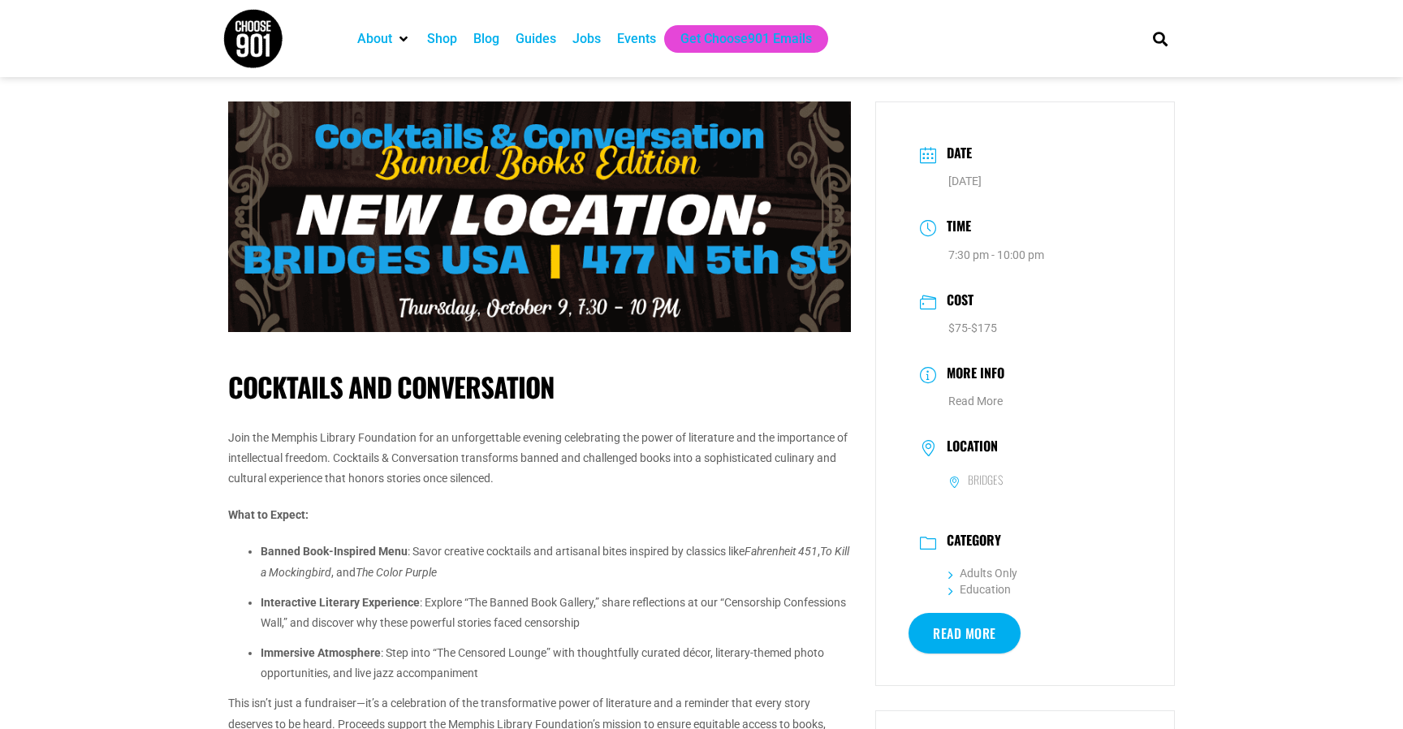  What do you see at coordinates (486, 39) in the screenshot?
I see `a: Blog` at bounding box center [486, 39].